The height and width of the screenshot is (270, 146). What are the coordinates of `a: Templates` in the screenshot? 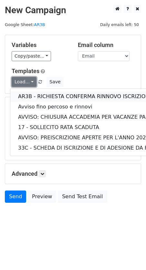 It's located at (25, 71).